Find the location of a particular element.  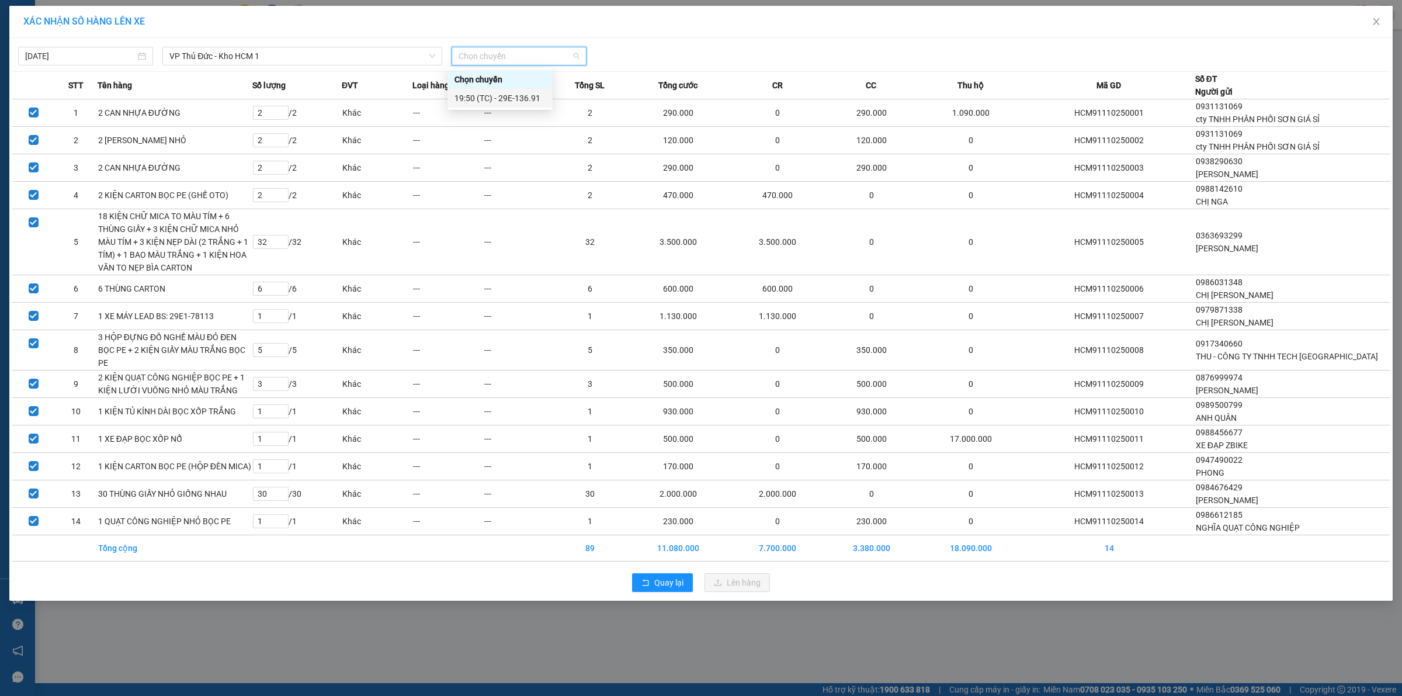

td: Tổng cộng is located at coordinates (175, 548).